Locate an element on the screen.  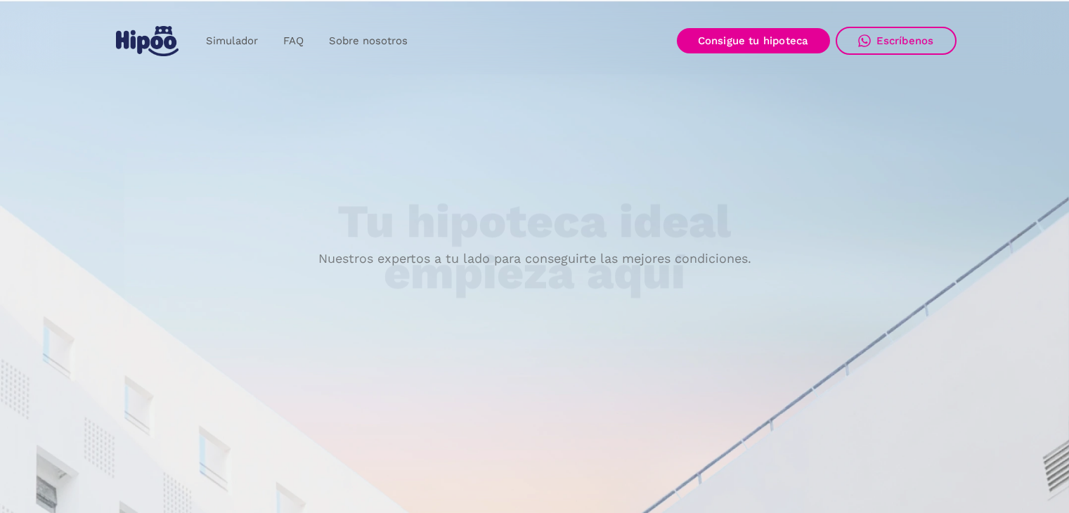
a: Consigue tu hipoteca is located at coordinates (753, 41).